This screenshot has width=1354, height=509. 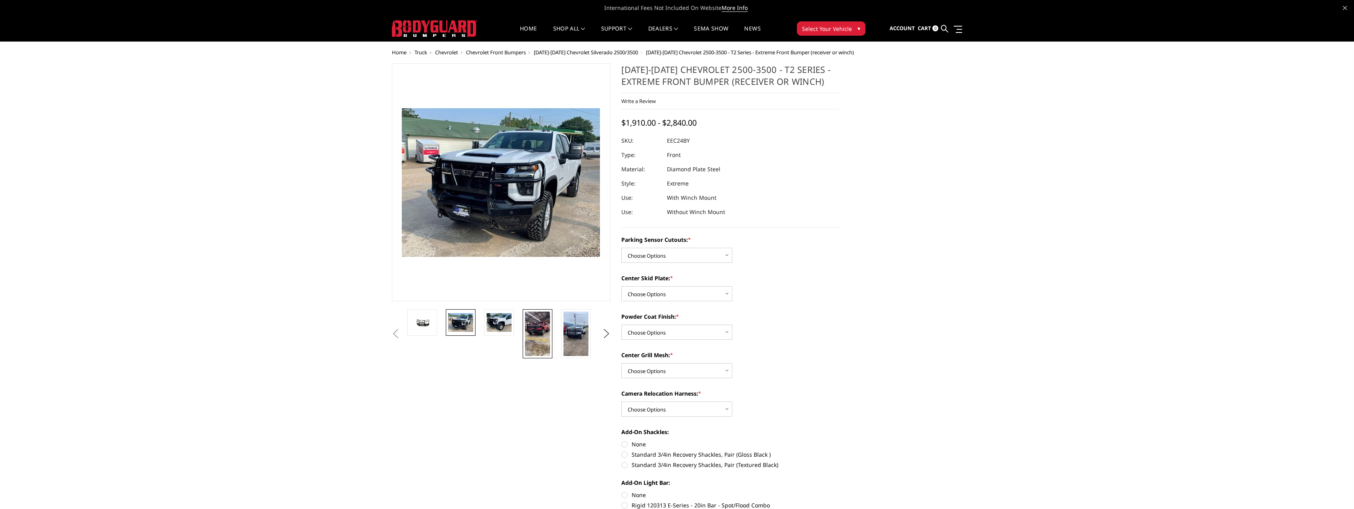 I want to click on a: More Info, so click(x=735, y=8).